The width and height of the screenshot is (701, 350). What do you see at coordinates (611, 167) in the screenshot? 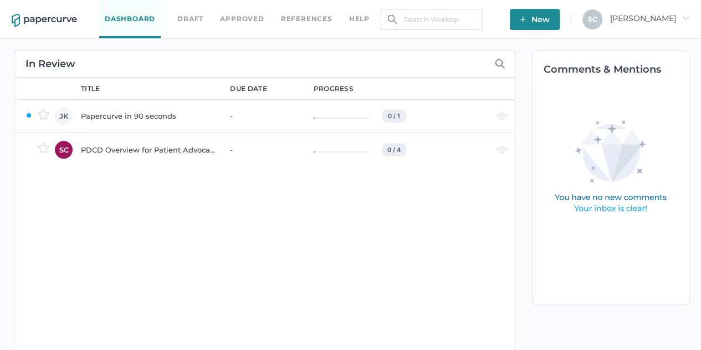
I see `img: comments-empty-state.0193fcf7.svg` at bounding box center [611, 167].